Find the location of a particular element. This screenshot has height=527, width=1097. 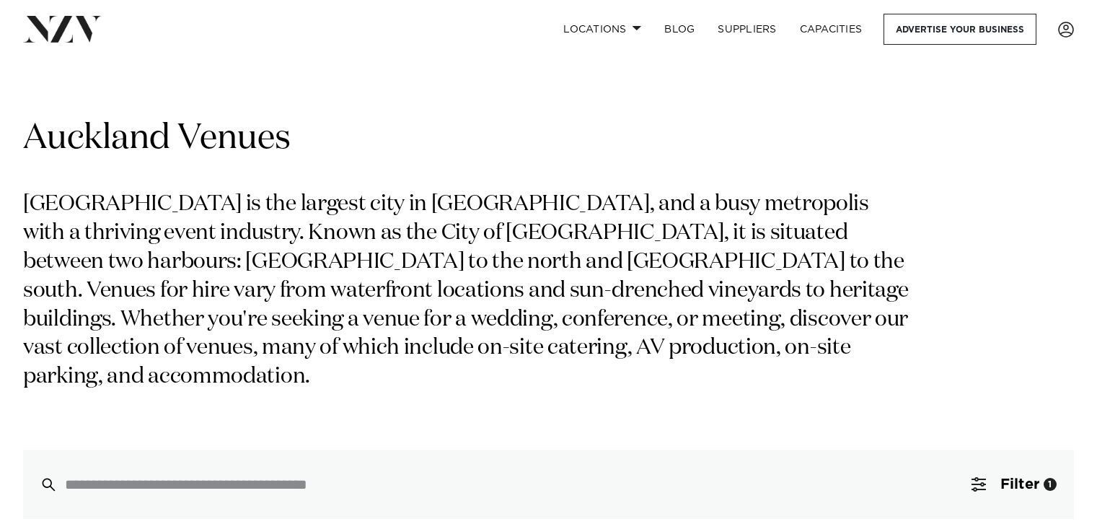

button: Filter1 is located at coordinates (1014, 484).